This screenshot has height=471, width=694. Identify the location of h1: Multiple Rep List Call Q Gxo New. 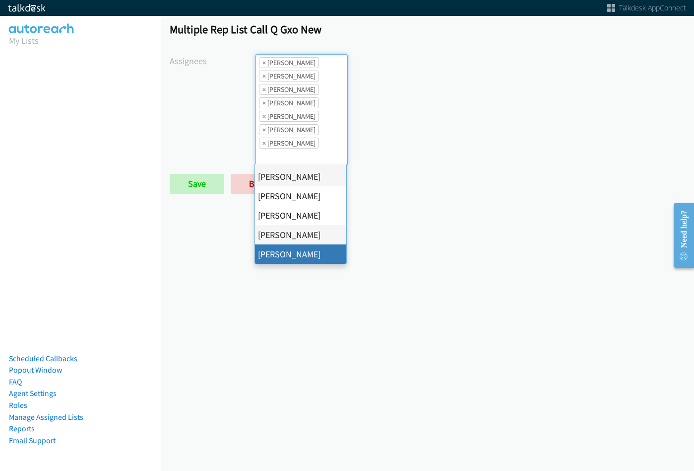
(427, 29).